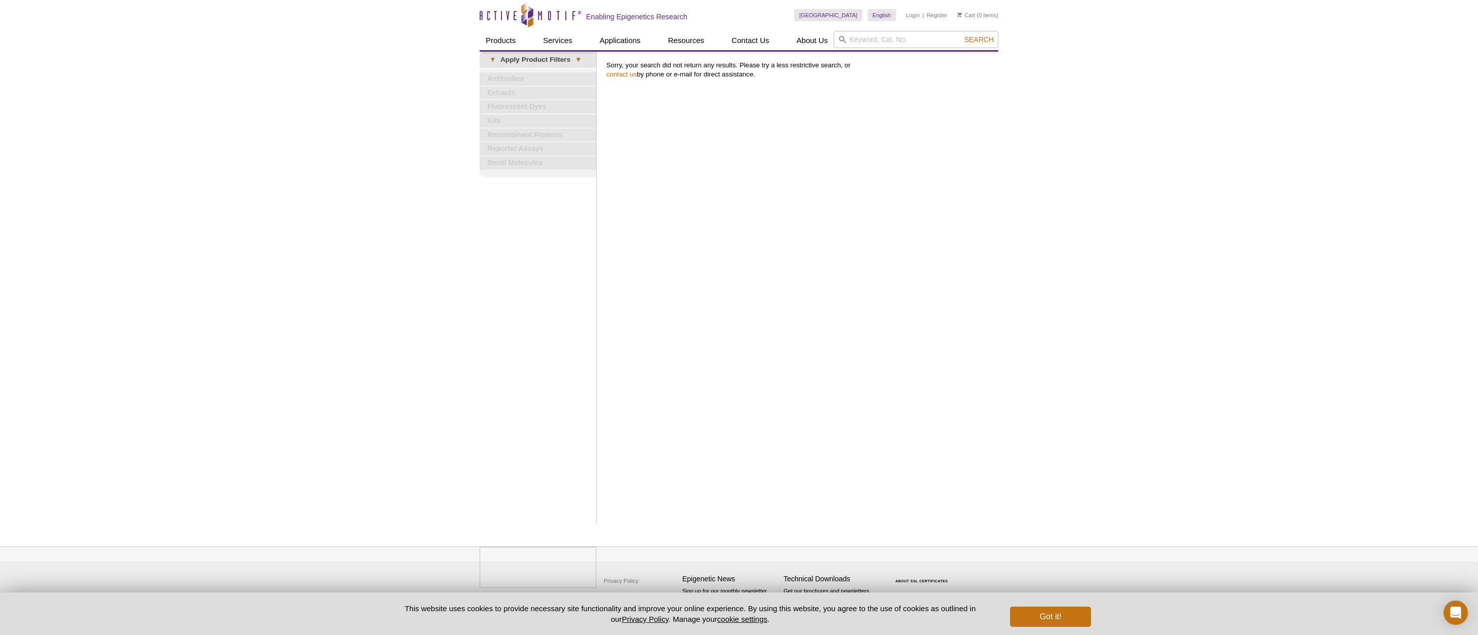 The width and height of the screenshot is (1478, 635). Describe the element at coordinates (937, 15) in the screenshot. I see `a: Register` at that location.